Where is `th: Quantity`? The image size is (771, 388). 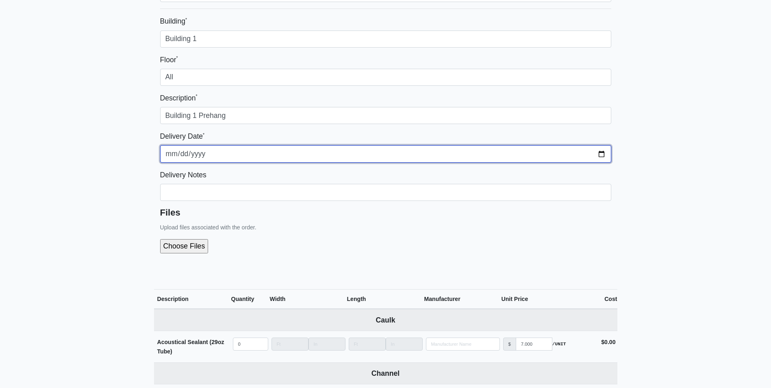
th: Quantity is located at coordinates (251, 299).